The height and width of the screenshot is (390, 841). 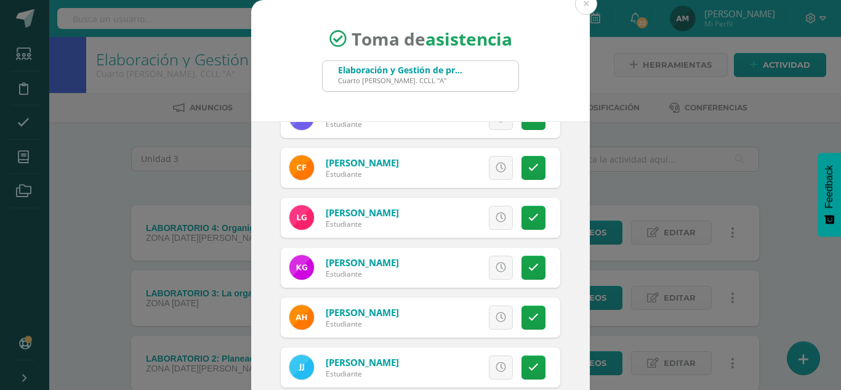 I want to click on img: a11c7825e4cde262d5c5055532d9b6f8.png, so click(x=302, y=267).